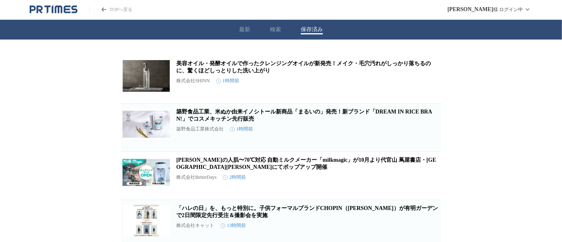  I want to click on a: 美容オイル・発酵オイルで作ったクレンジングオイルが新発売！メイク・毛穴汚れがしっかり落ちるのに、驚くほどしっとりした洗い上がり, so click(304, 67).